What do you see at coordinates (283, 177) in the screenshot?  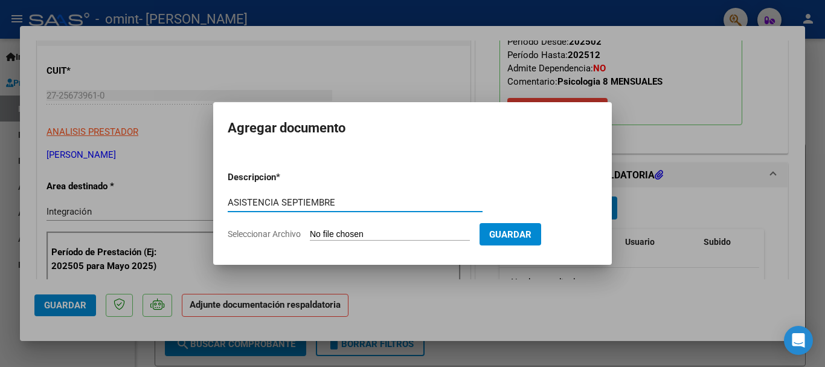 I see `p: Descripcion` at bounding box center [283, 177].